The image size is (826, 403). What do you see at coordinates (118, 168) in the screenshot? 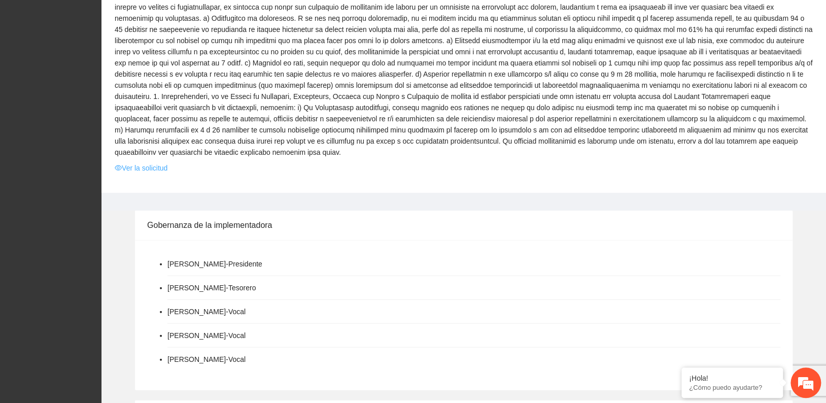
I see `span: eye` at bounding box center [118, 168].